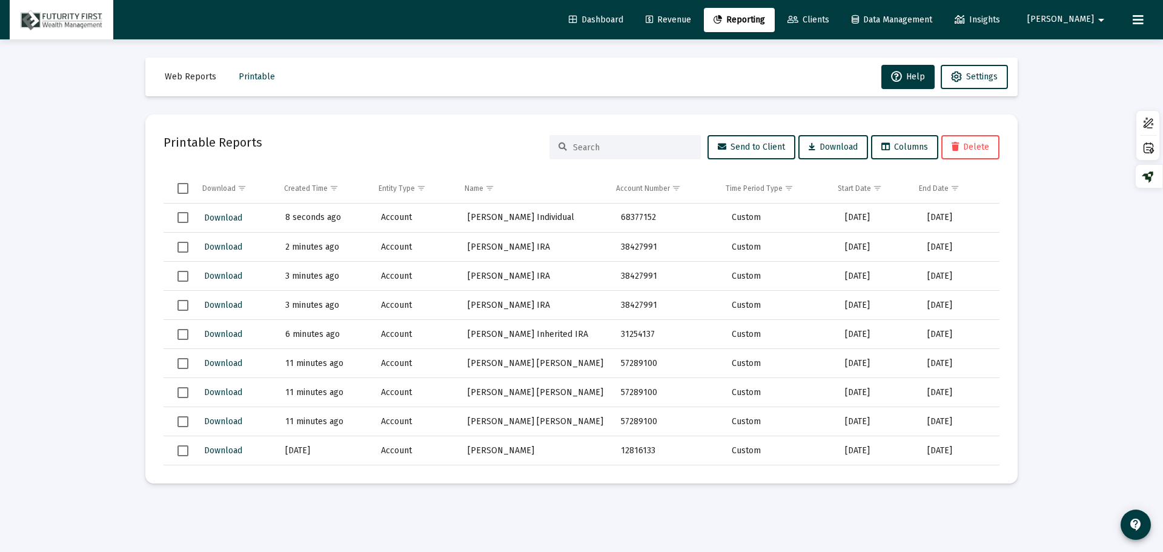 This screenshot has width=1163, height=552. Describe the element at coordinates (950, 188) in the screenshot. I see `td: Column End Date` at that location.